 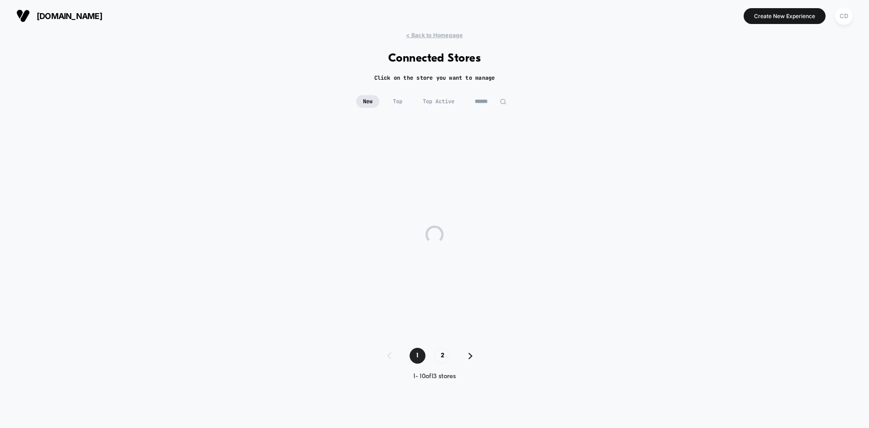 I want to click on span: Top Active, so click(x=439, y=101).